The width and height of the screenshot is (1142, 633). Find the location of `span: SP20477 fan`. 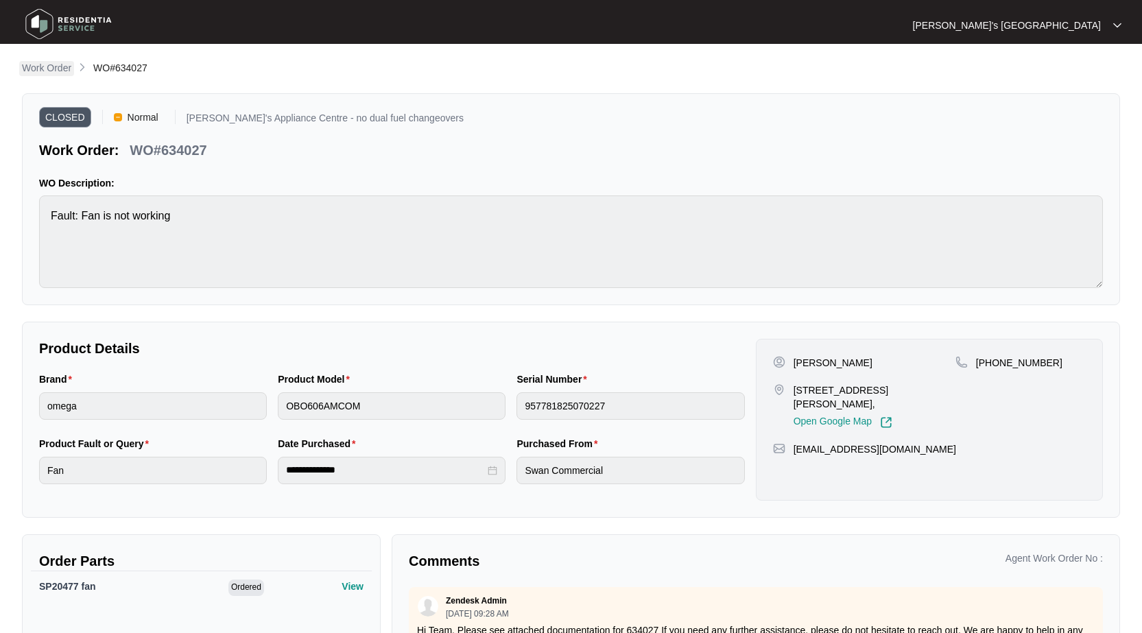

span: SP20477 fan is located at coordinates (67, 586).